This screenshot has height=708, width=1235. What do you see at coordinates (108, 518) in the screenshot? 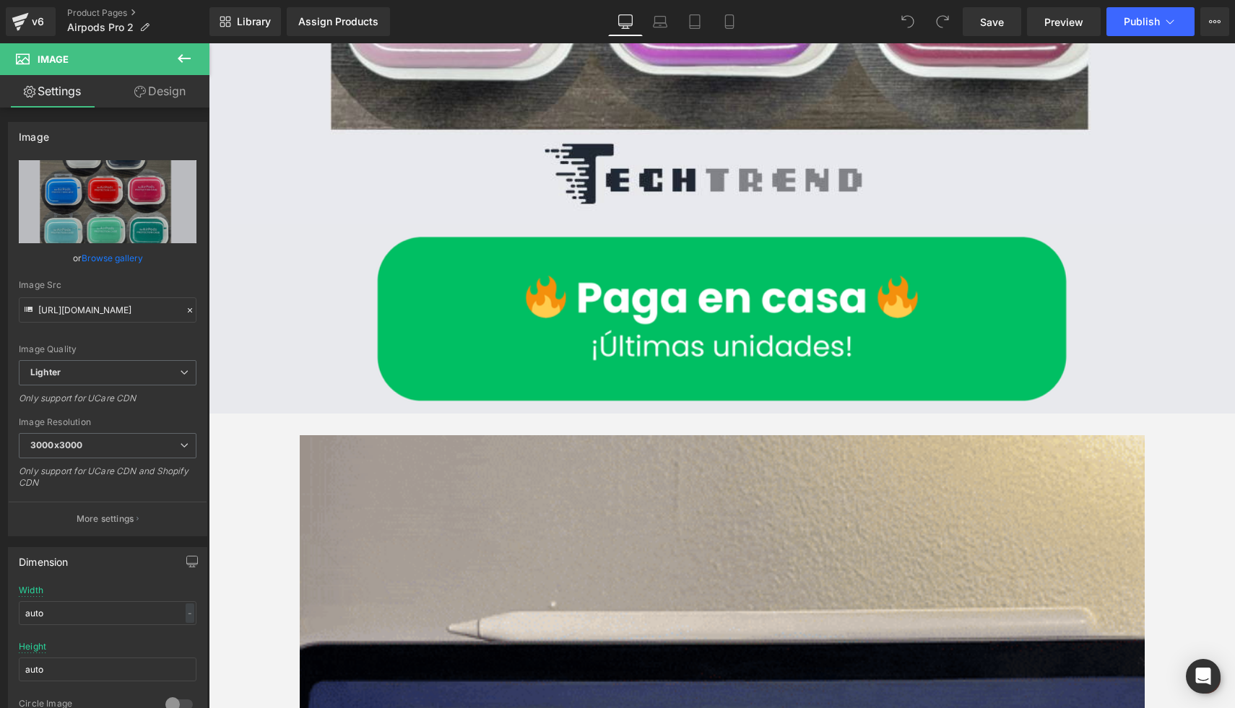
I see `button: More settings` at bounding box center [108, 518].